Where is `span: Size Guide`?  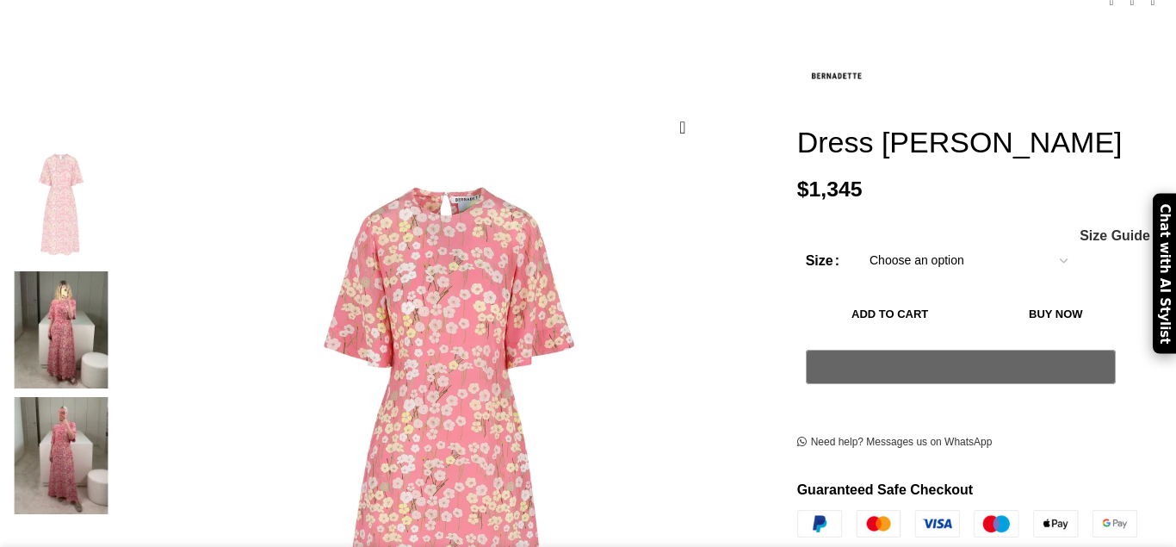
span: Size Guide is located at coordinates (1115, 236).